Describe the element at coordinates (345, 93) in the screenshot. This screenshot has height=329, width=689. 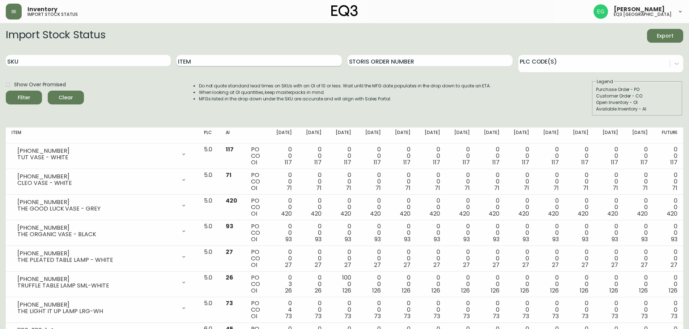
I see `li: When looking at OI quantities, keep masterpacks in mind.` at that location.